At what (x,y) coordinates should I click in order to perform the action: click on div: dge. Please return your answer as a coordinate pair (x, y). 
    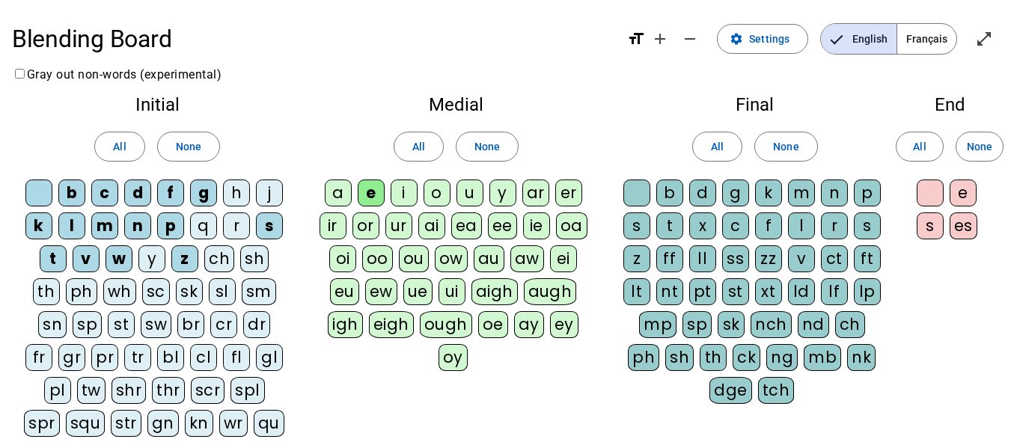
    Looking at the image, I should click on (731, 391).